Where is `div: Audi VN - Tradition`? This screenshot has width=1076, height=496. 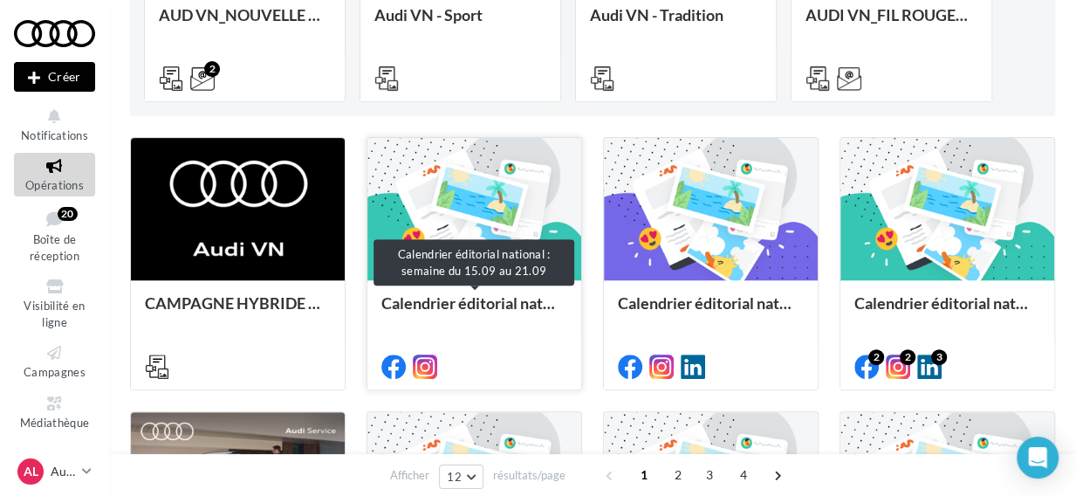
div: Audi VN - Tradition is located at coordinates (676, 24).